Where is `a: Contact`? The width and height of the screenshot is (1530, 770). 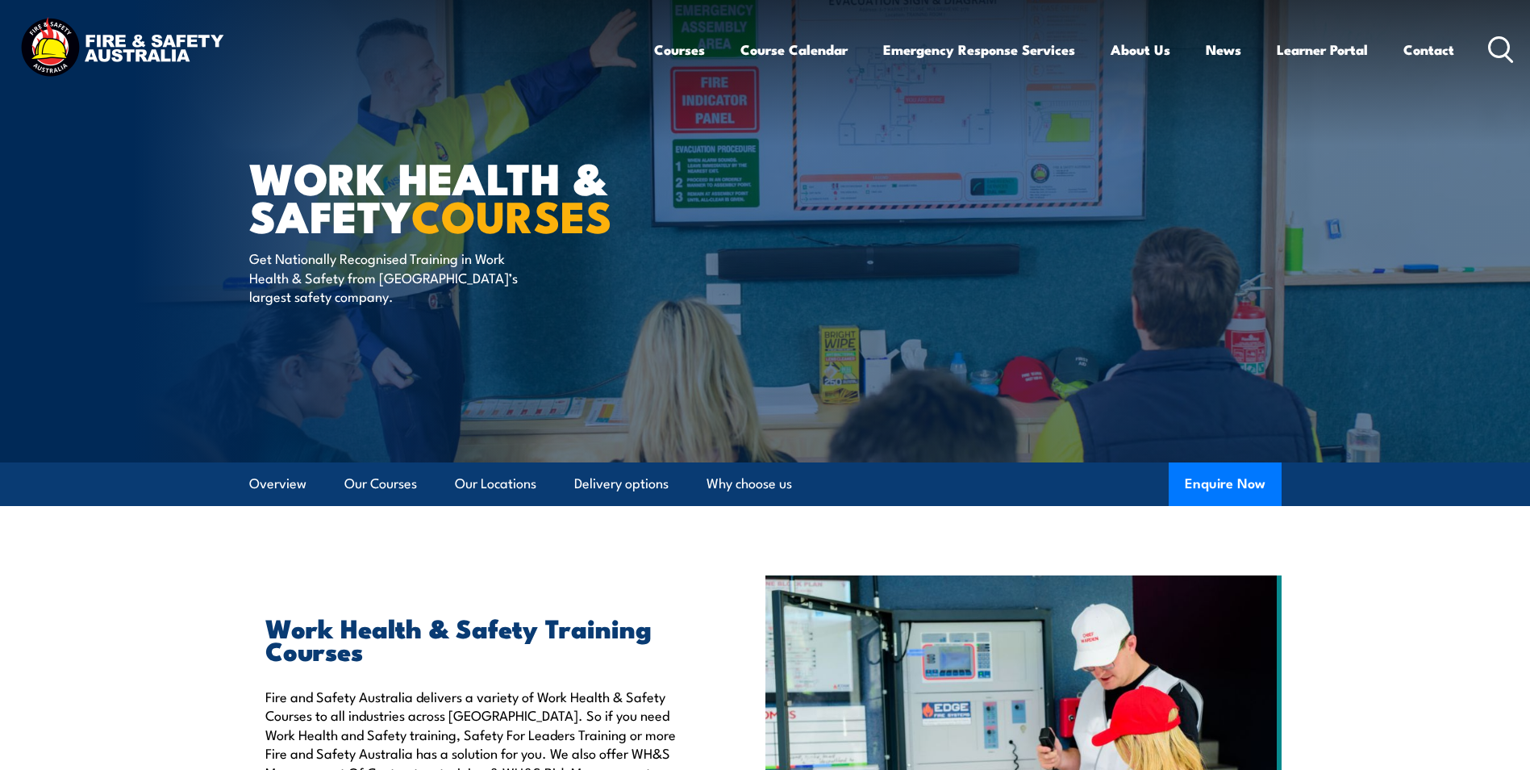
a: Contact is located at coordinates (1429, 49).